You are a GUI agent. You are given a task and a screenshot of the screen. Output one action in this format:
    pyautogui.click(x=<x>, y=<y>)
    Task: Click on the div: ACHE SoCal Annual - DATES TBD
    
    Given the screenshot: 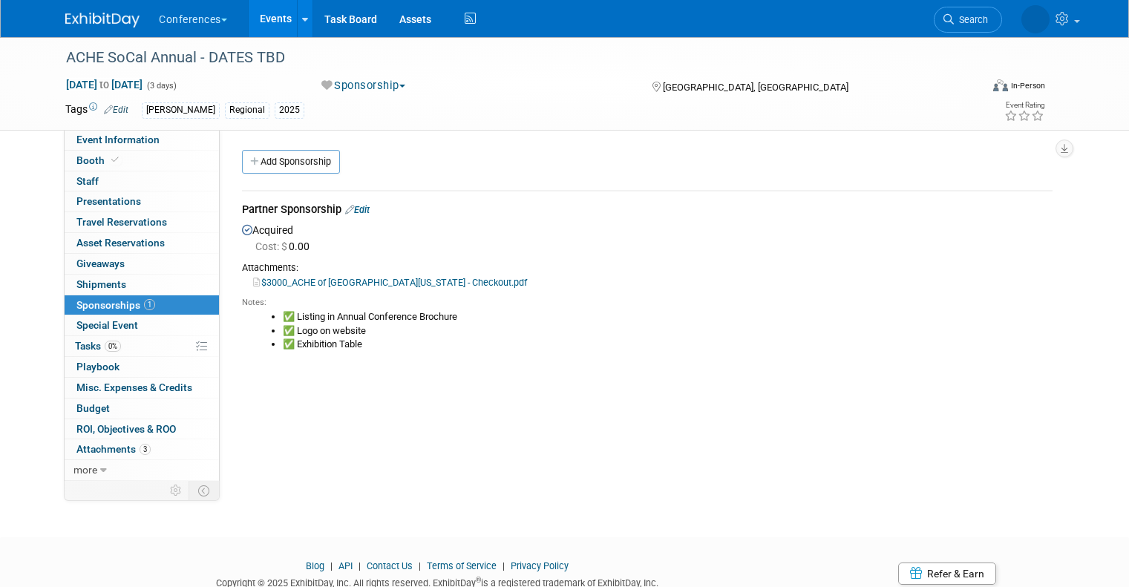 What is the action you would take?
    pyautogui.click(x=512, y=58)
    